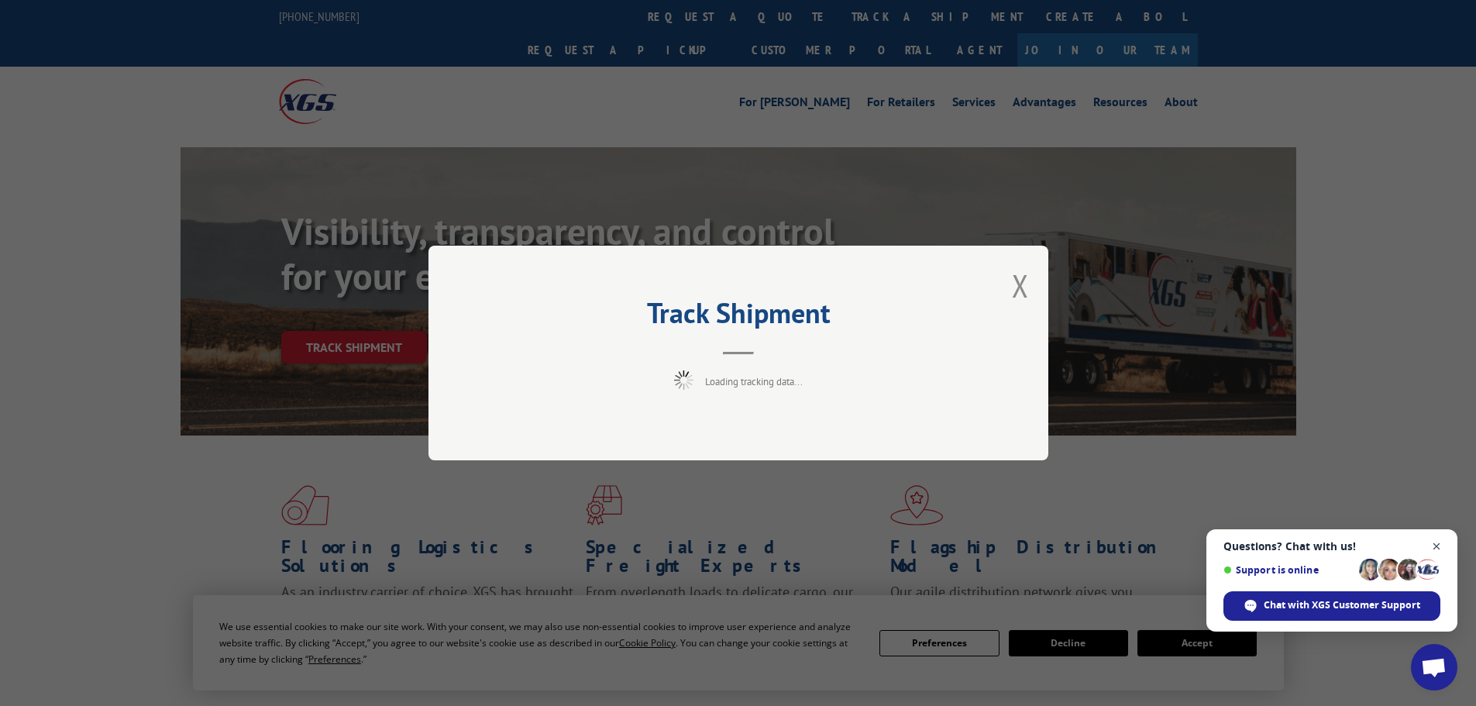 Image resolution: width=1476 pixels, height=706 pixels. I want to click on span: Questions? Chat with us!, so click(1332, 546).